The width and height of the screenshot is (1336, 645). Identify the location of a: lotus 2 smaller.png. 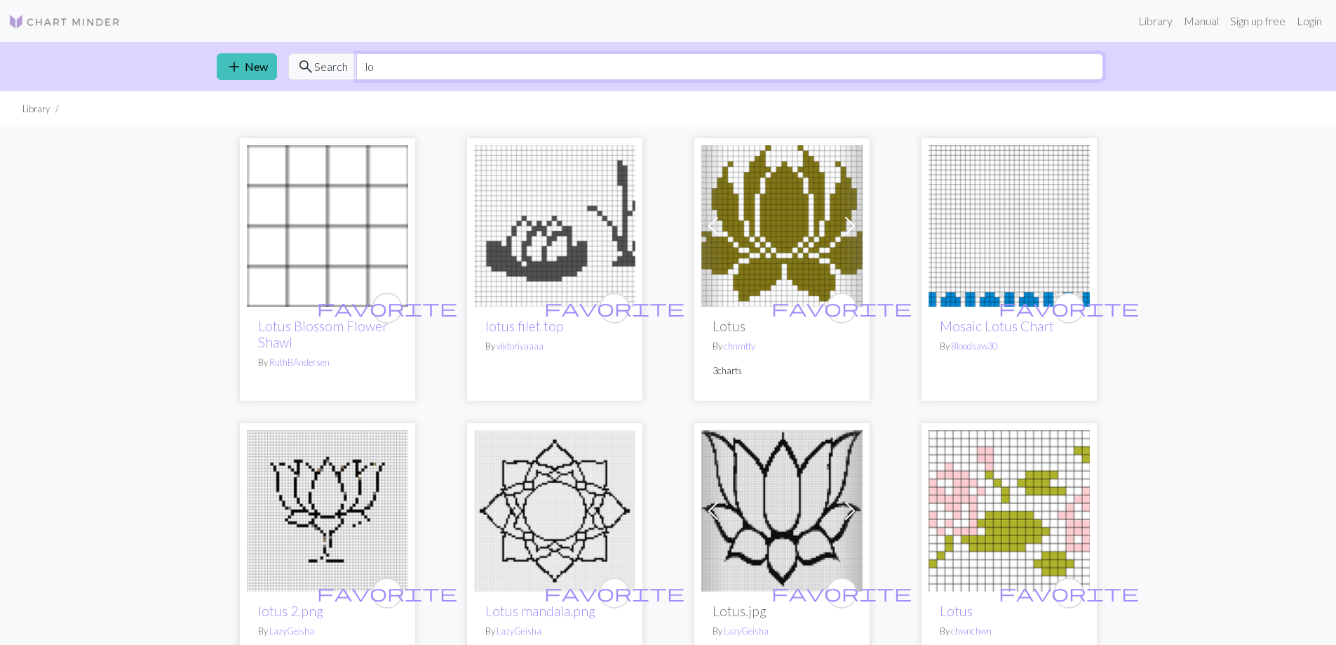
(328, 509).